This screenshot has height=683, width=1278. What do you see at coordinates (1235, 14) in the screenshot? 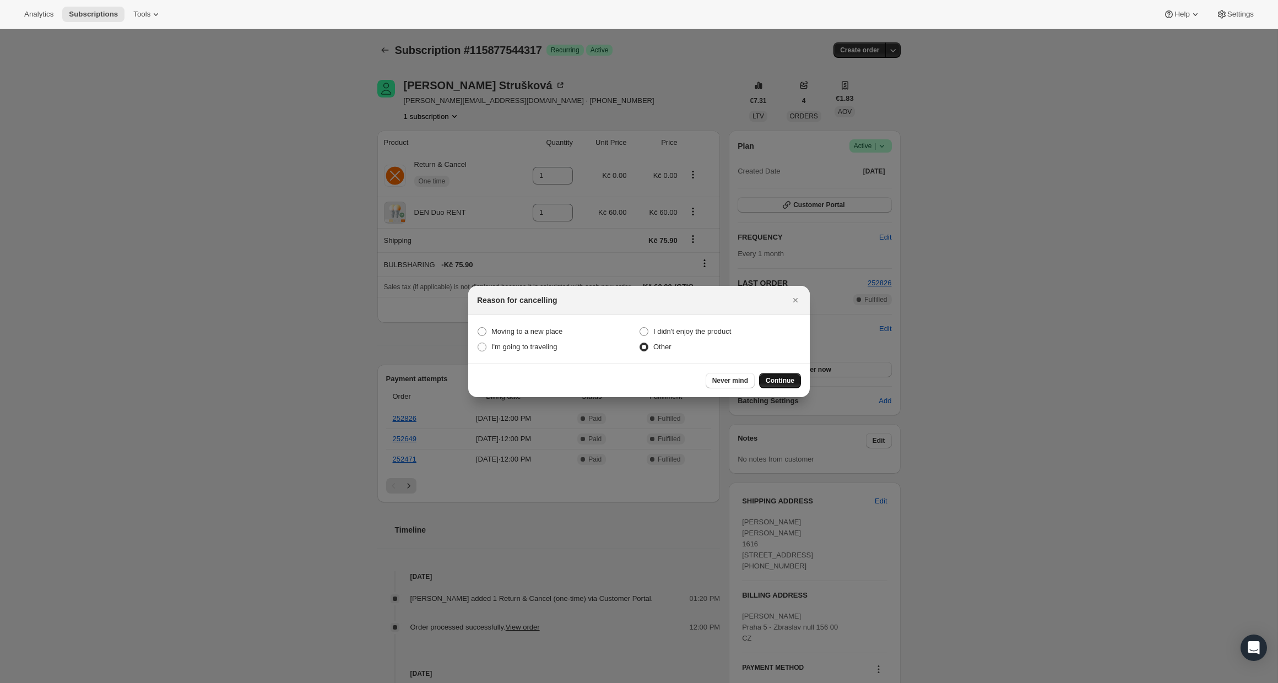
I see `button: Settings` at bounding box center [1235, 14].